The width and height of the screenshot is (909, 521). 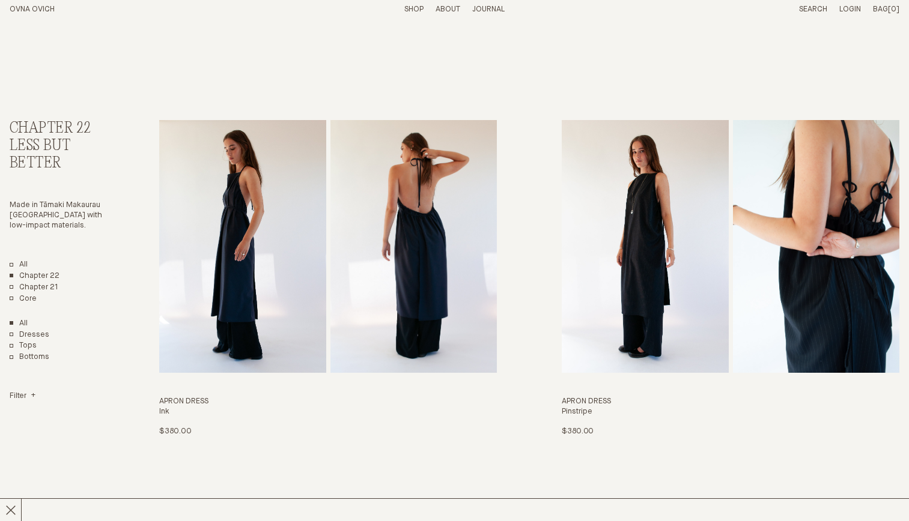 What do you see at coordinates (730, 412) in the screenshot?
I see `h4: Pinstripe` at bounding box center [730, 412].